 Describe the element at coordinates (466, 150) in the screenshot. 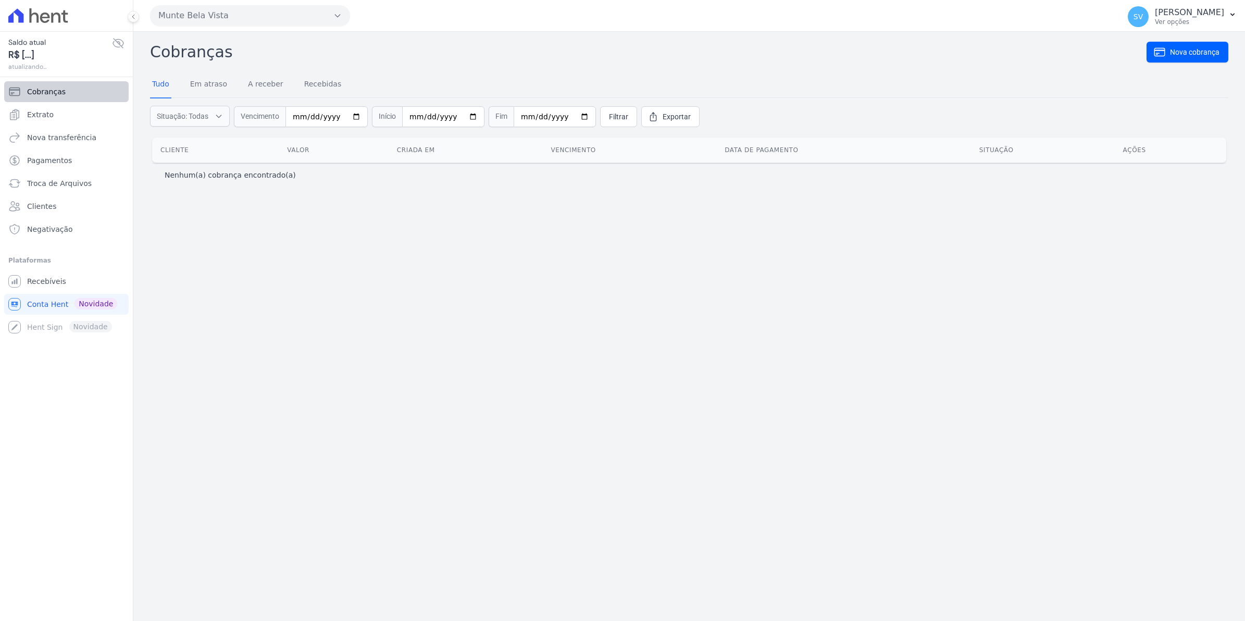

I see `th: Criada em` at that location.